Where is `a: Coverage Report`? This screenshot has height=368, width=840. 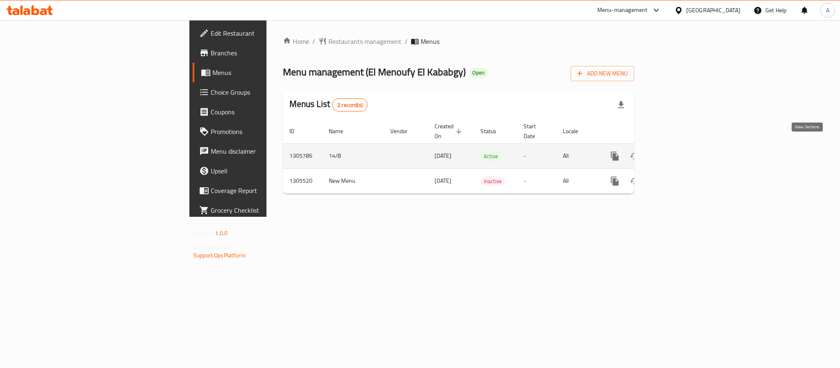 a: Coverage Report is located at coordinates (261, 191).